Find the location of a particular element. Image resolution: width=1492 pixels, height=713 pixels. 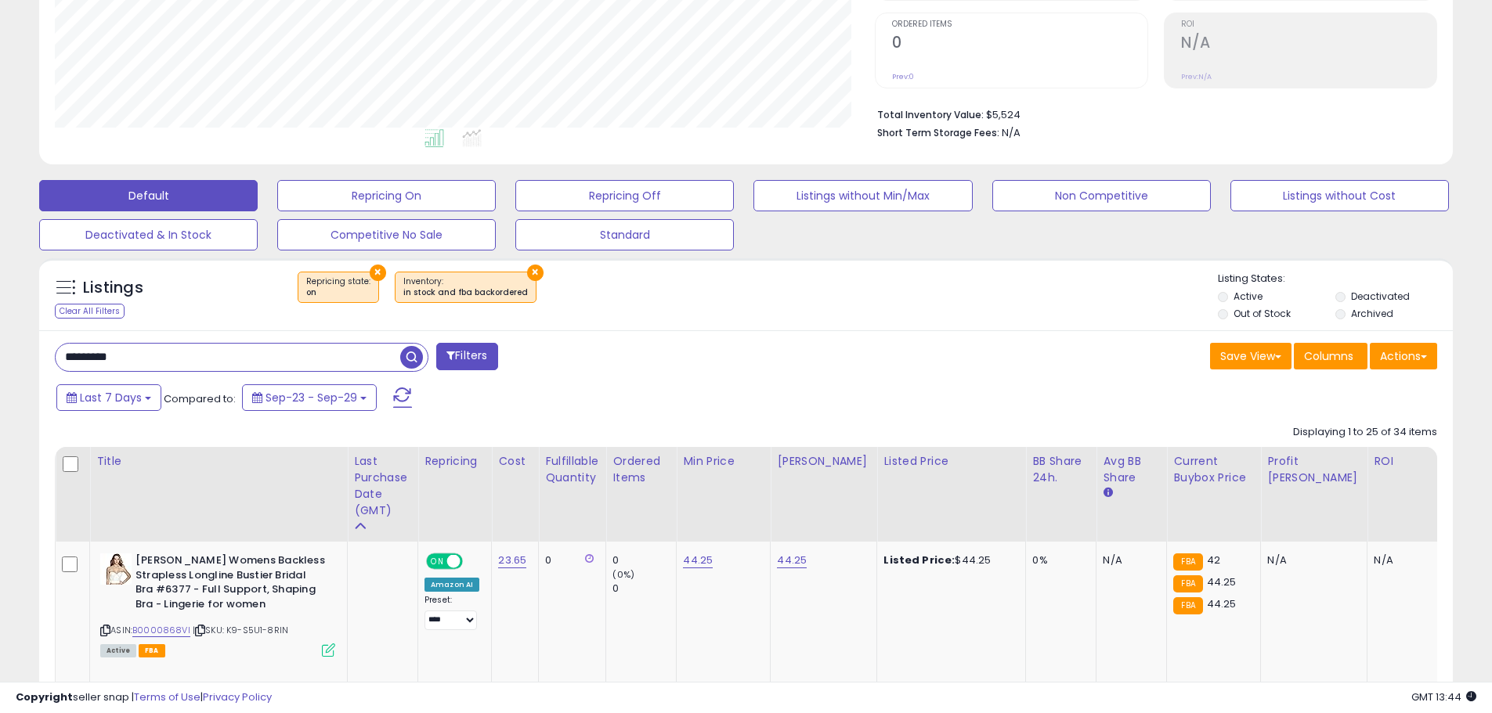

label: Active is located at coordinates (1247, 296).